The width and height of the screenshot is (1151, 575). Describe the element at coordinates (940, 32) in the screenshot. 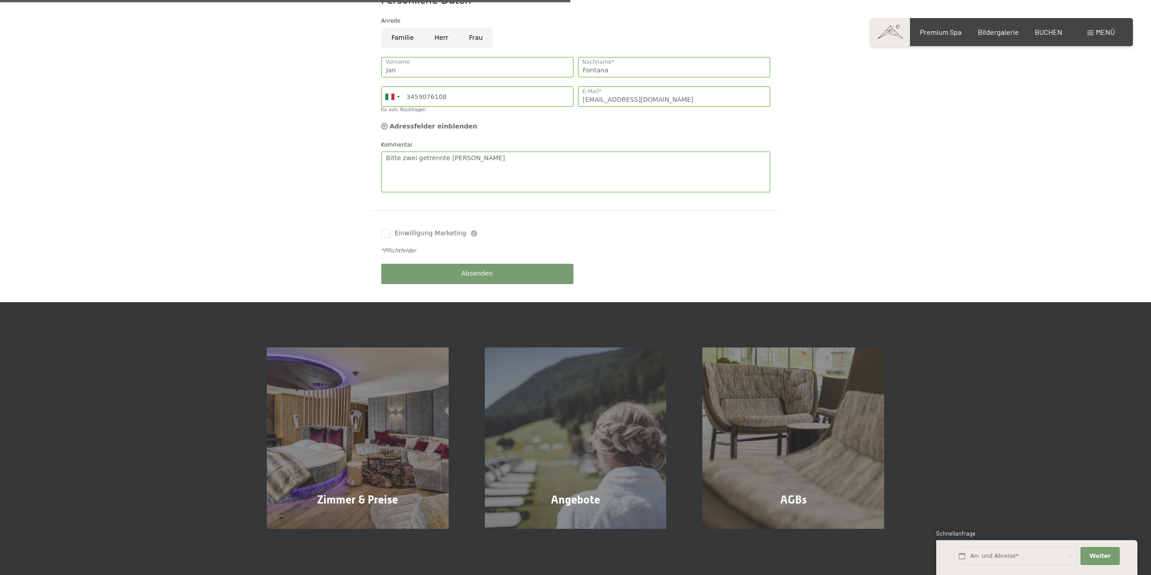

I see `span: Premium Spa` at that location.